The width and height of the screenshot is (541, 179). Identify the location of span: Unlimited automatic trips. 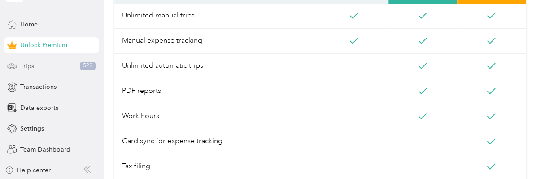
(217, 66).